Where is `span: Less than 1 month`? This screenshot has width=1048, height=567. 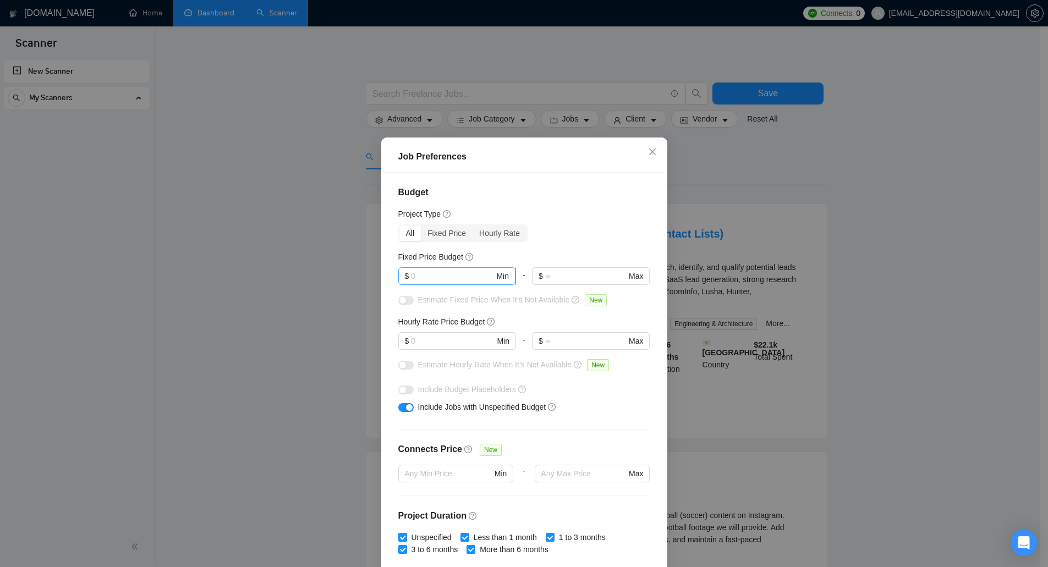
span: Less than 1 month is located at coordinates (505, 538).